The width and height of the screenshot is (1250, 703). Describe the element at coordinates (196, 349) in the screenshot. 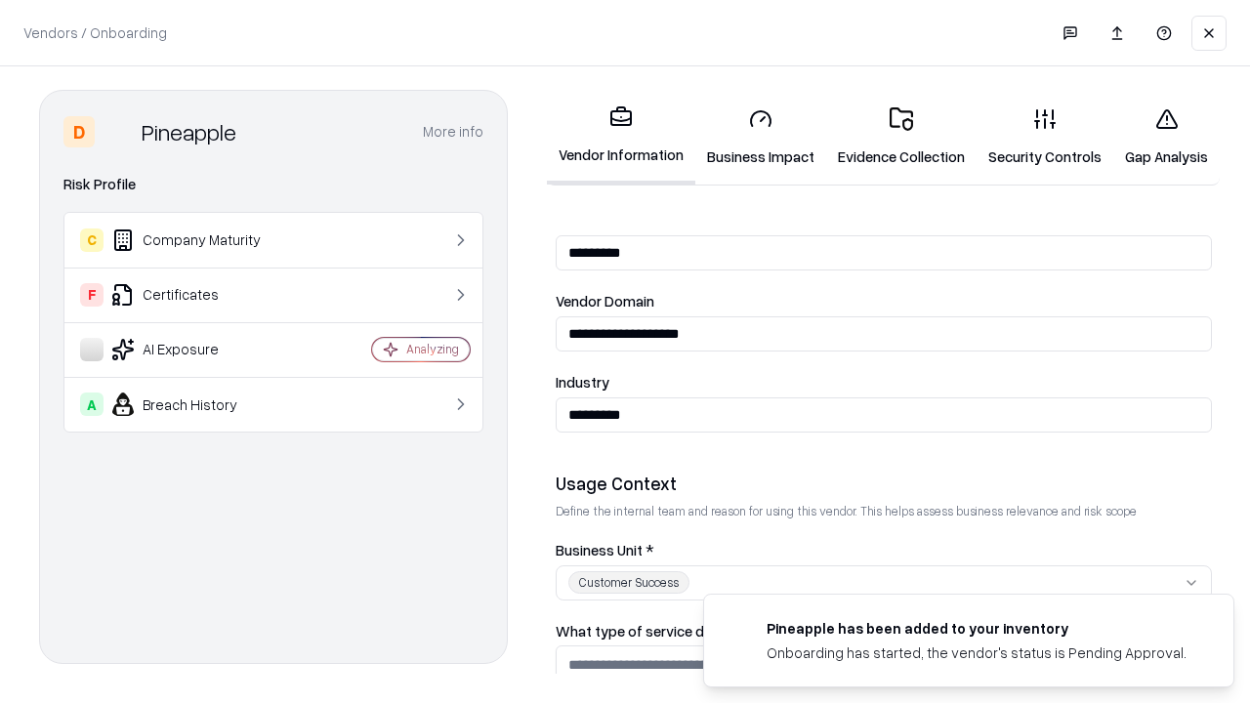

I see `div: AI Exposure` at that location.